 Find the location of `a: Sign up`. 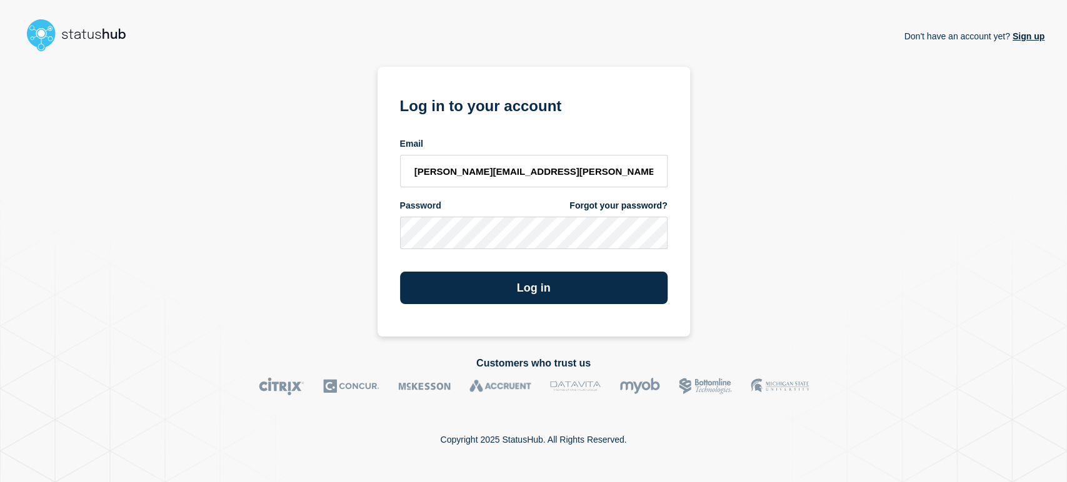

a: Sign up is located at coordinates (1027, 36).